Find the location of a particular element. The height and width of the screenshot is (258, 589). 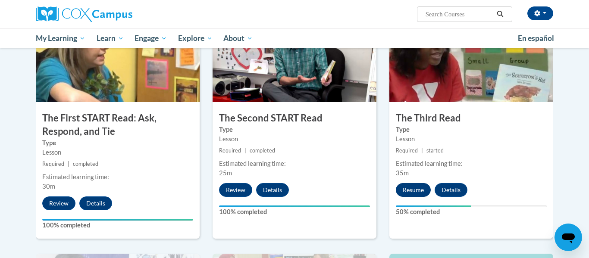

span: My Learning is located at coordinates (60, 38).